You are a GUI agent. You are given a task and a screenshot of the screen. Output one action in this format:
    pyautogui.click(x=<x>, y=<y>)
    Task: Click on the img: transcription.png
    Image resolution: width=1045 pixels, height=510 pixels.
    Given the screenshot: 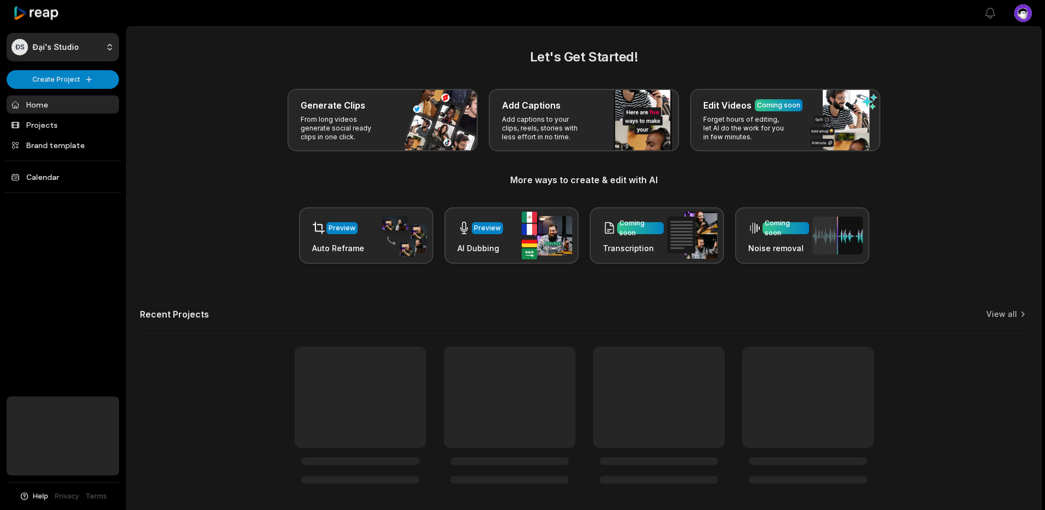 What is the action you would take?
    pyautogui.click(x=692, y=235)
    